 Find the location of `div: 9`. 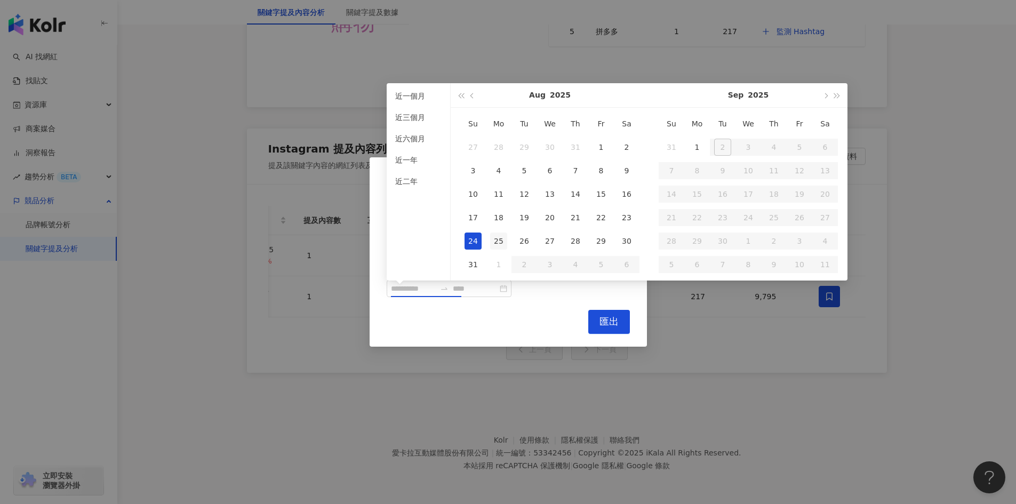

div: 9 is located at coordinates (627, 171).